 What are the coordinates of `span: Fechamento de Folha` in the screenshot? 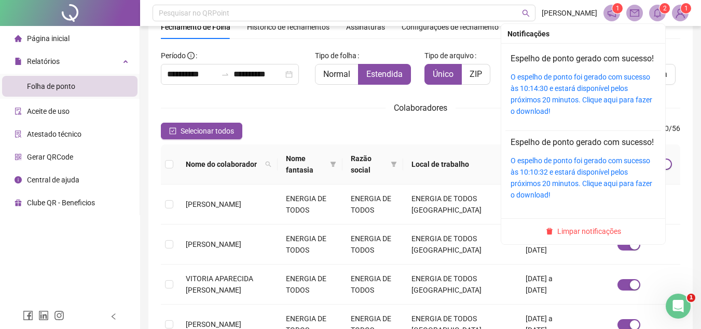 It's located at (196, 27).